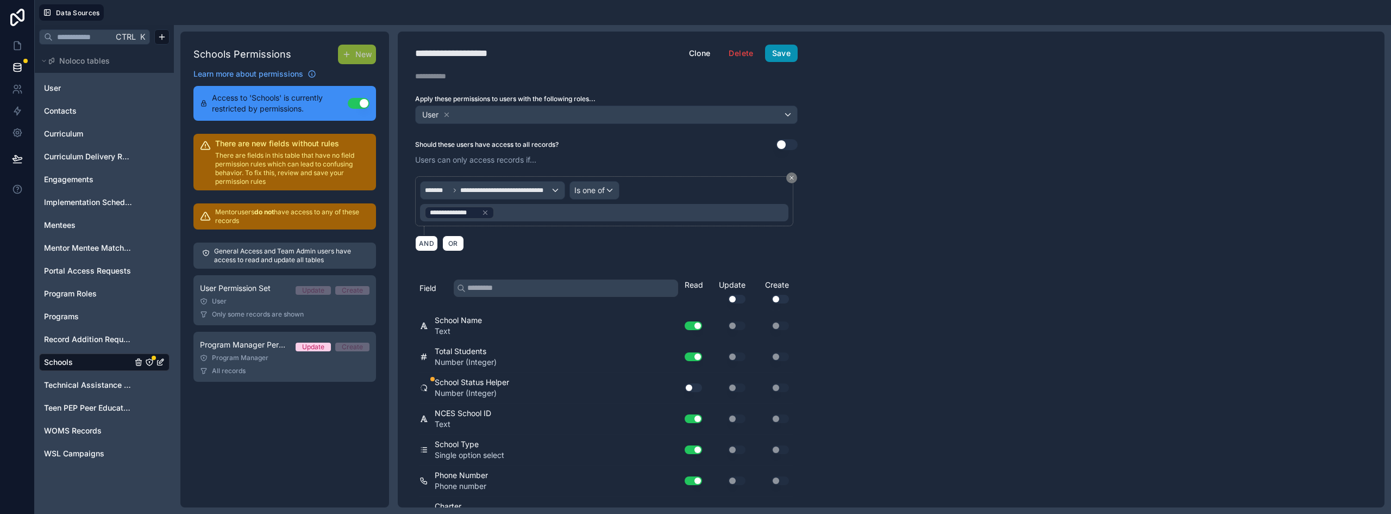 This screenshot has height=514, width=1391. I want to click on div: Teen PEP Peer Educator Enrollment, so click(104, 408).